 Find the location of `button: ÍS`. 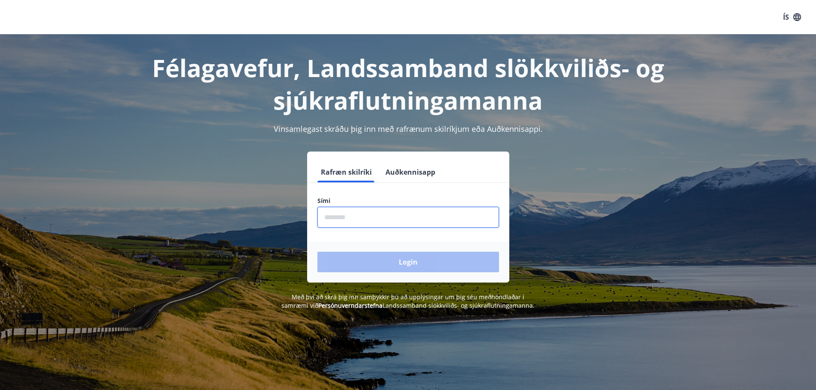

button: ÍS is located at coordinates (792, 17).